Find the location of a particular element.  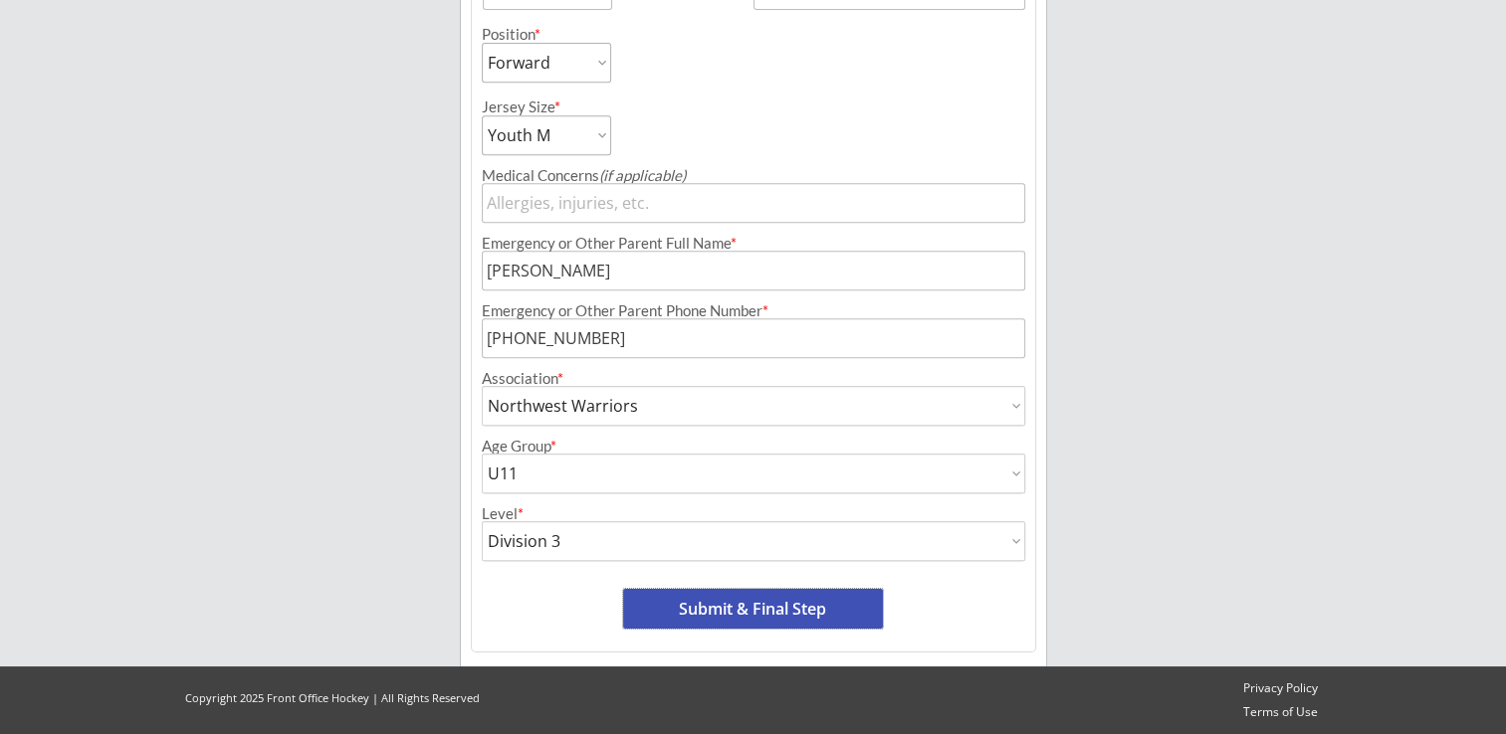

div: Copyright 2025 Front Office Hockey | All Rights Reserved is located at coordinates (332, 698).